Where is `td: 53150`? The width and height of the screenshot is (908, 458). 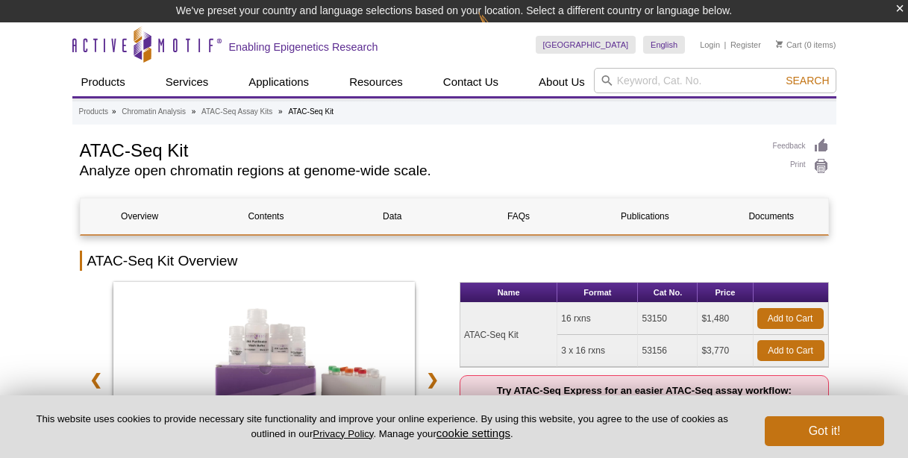
td: 53150 is located at coordinates (668, 319).